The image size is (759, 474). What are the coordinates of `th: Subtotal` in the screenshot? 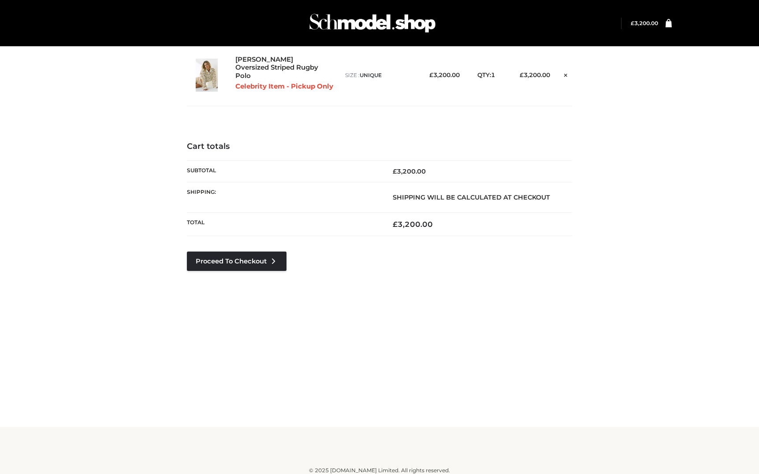 It's located at (283, 171).